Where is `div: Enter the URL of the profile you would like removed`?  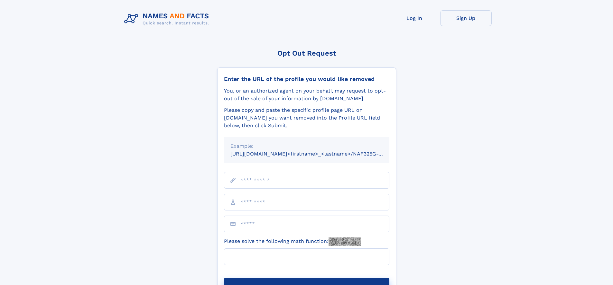
div: Enter the URL of the profile you would like removed is located at coordinates (306, 79).